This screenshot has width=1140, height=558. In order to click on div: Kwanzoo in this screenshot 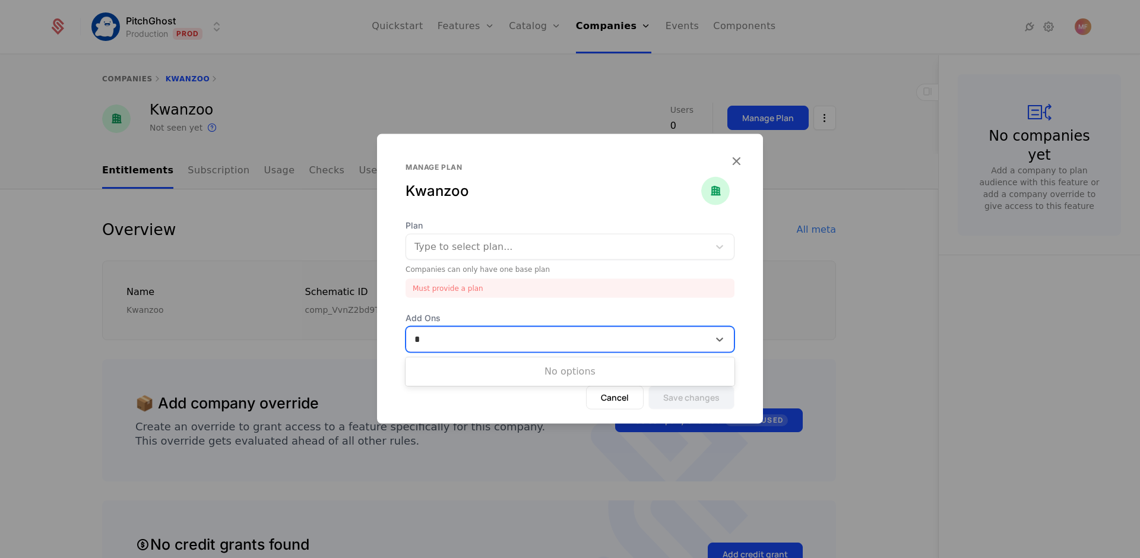, I will do `click(554, 191)`.